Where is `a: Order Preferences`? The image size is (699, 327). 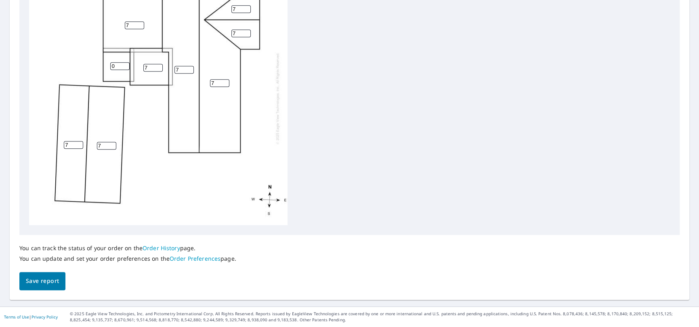
a: Order Preferences is located at coordinates (195, 258).